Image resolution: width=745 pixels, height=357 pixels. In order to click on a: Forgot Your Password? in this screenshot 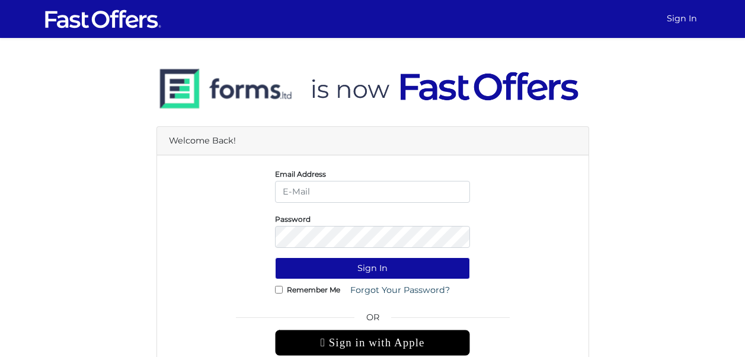, I will do `click(400, 290)`.